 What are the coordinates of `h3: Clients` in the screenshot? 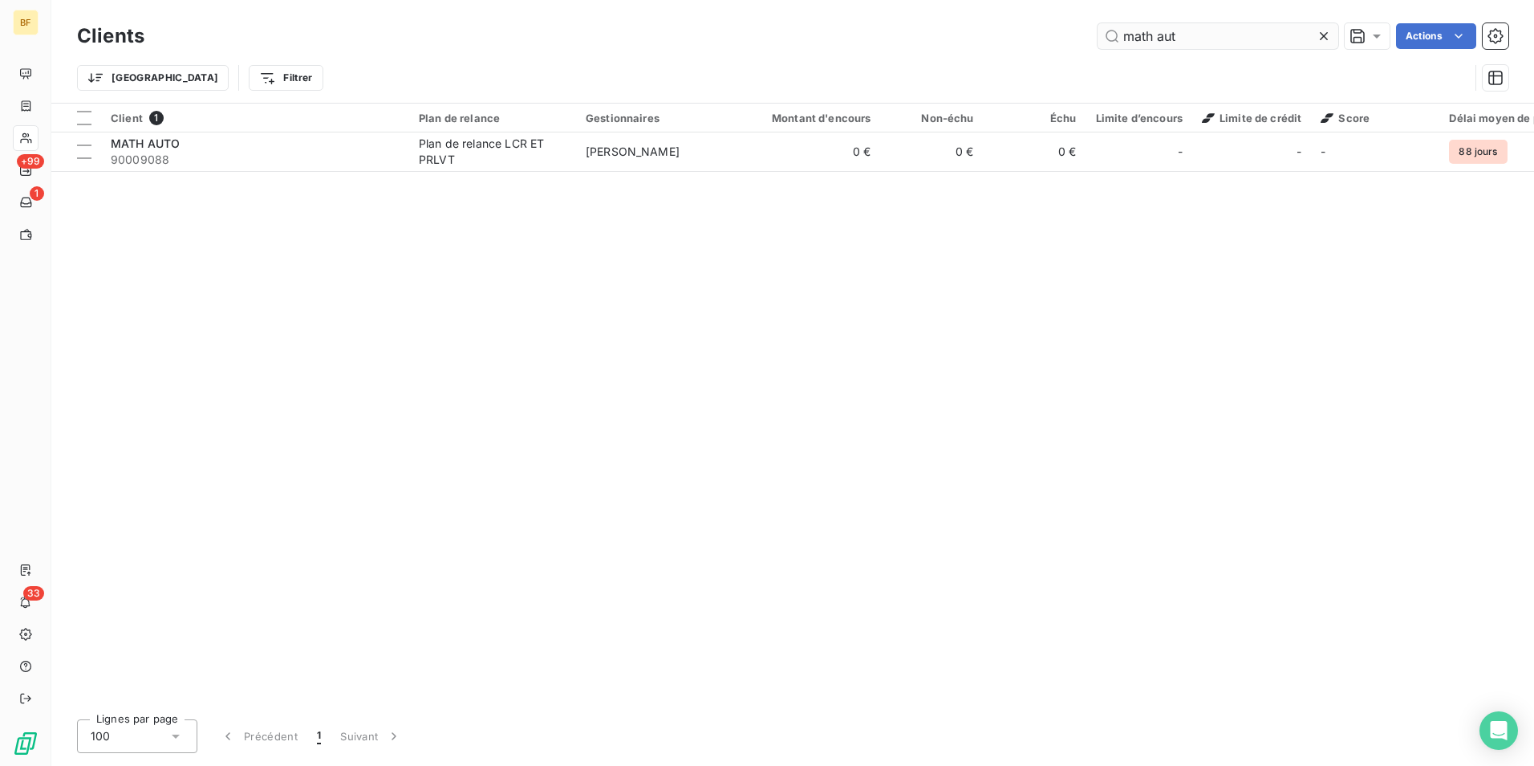 It's located at (111, 36).